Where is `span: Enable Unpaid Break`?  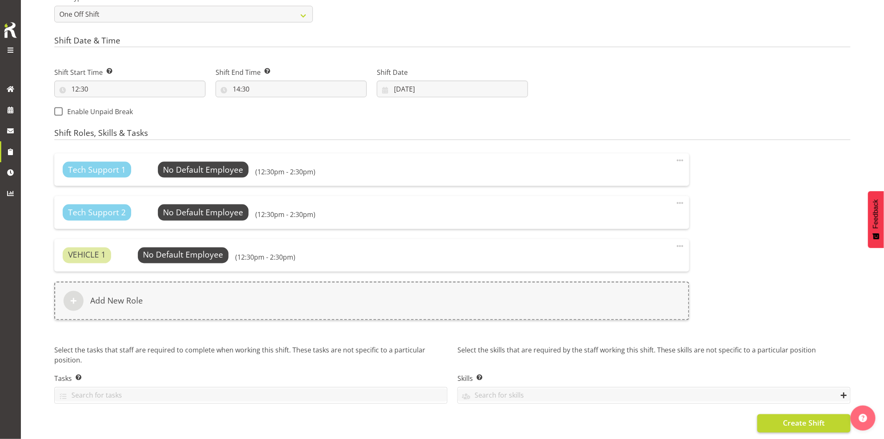 span: Enable Unpaid Break is located at coordinates (98, 112).